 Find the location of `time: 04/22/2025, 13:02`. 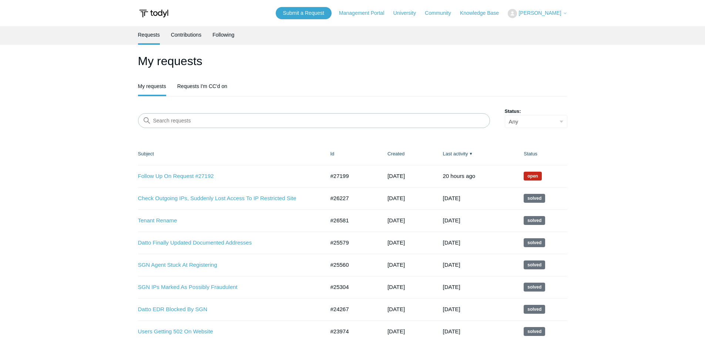

time: 04/22/2025, 13:02 is located at coordinates (451, 331).